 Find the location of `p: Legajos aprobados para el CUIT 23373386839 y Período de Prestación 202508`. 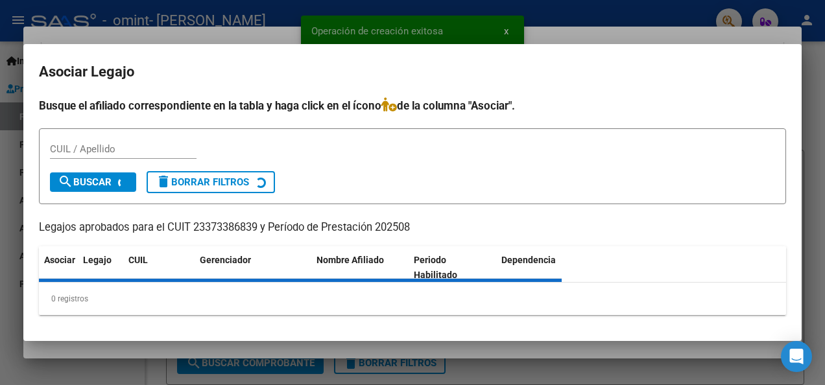

p: Legajos aprobados para el CUIT 23373386839 y Período de Prestación 202508 is located at coordinates (412, 228).